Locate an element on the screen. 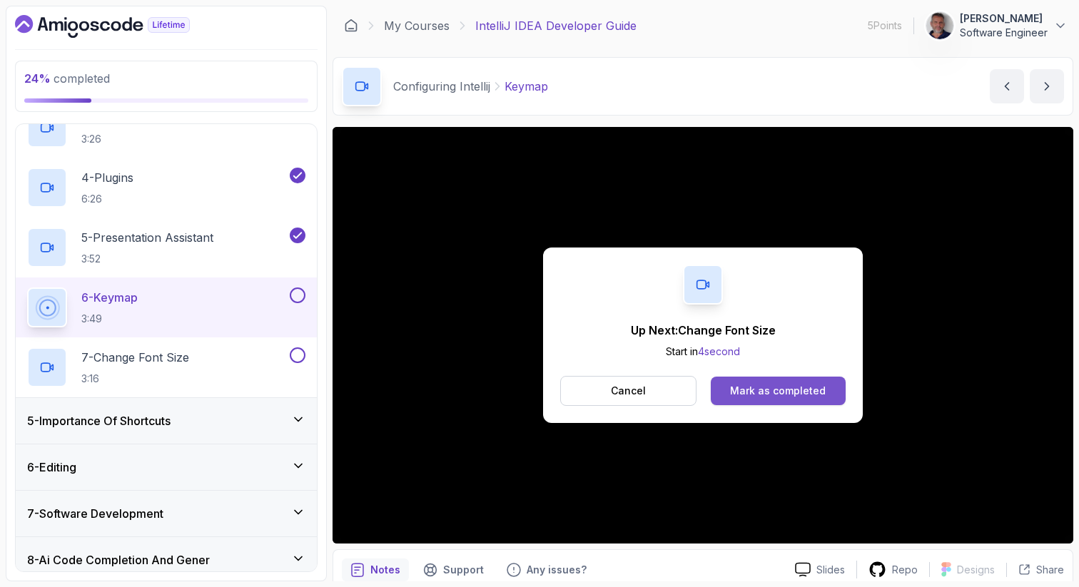  p: 3:52 is located at coordinates (147, 259).